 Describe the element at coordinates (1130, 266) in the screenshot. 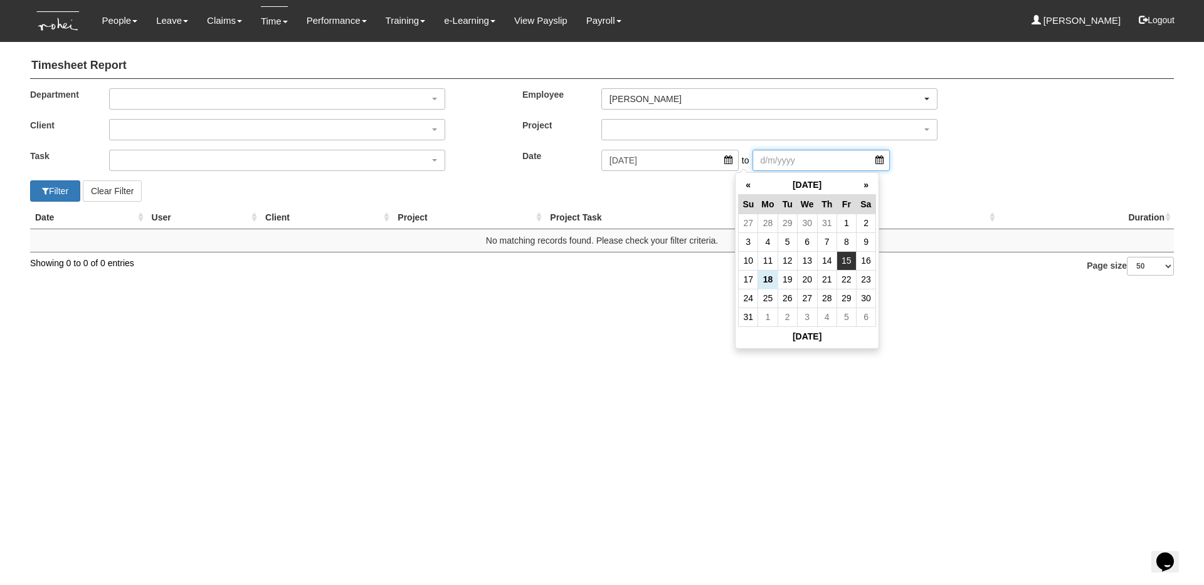

I see `label: Page size` at that location.